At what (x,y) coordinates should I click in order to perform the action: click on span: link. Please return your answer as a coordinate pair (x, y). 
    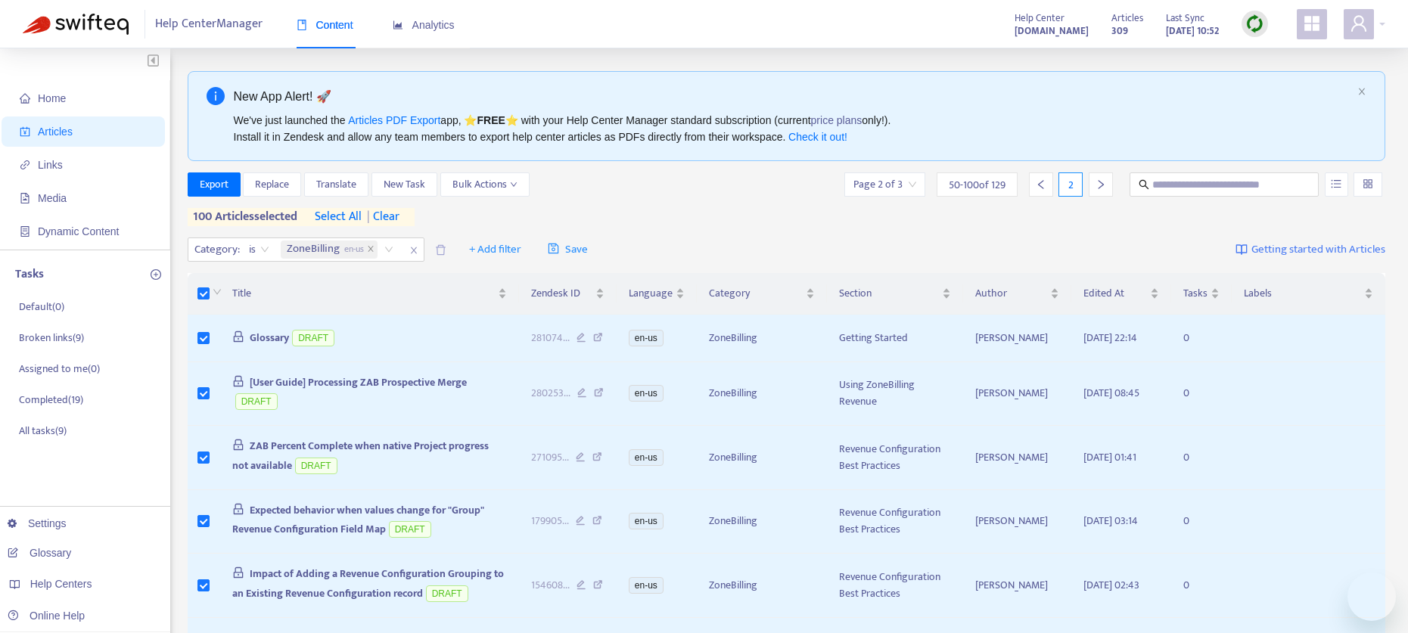
    Looking at the image, I should click on (25, 165).